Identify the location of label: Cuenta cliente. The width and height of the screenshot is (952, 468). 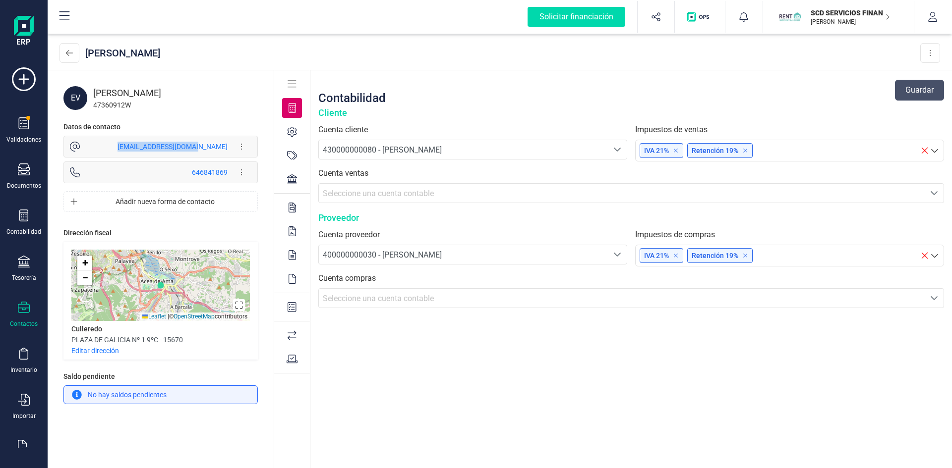
(472, 130).